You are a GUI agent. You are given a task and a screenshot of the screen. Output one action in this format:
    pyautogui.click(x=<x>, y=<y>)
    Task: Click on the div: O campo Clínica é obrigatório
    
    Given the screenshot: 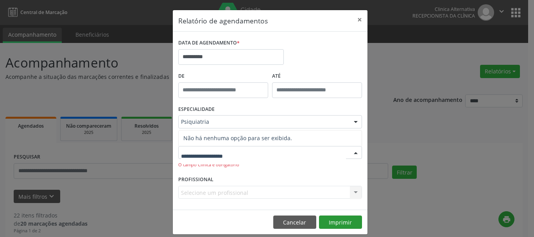 What is the action you would take?
    pyautogui.click(x=270, y=165)
    